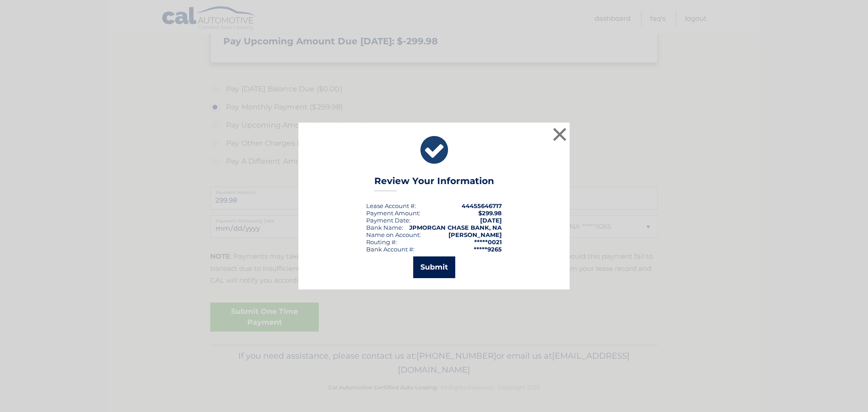  I want to click on div: Routing #:, so click(382, 242).